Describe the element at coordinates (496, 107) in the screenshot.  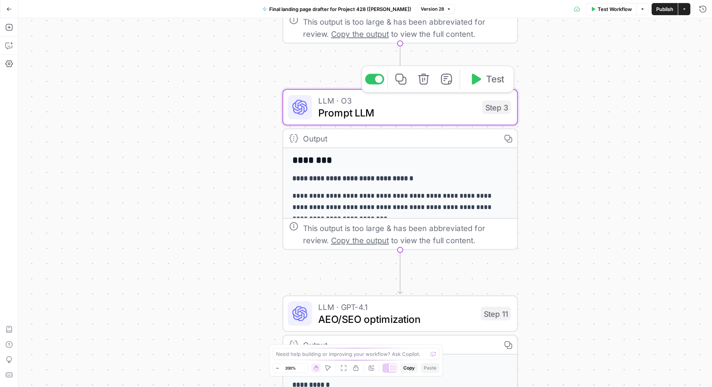
I see `div: Step 3` at that location.